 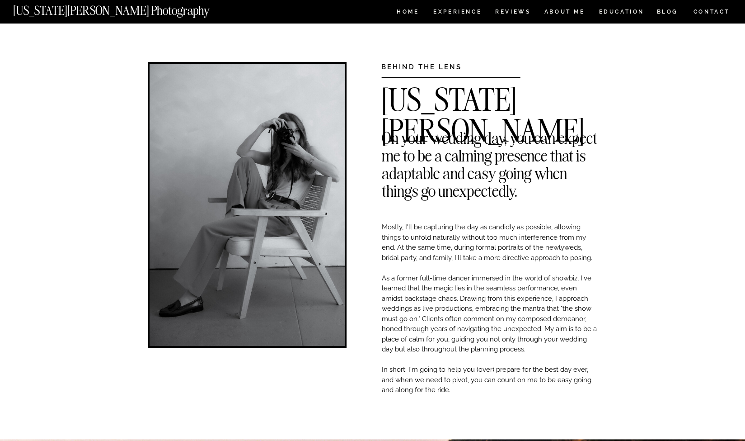 What do you see at coordinates (408, 13) in the screenshot?
I see `a: HOME` at bounding box center [408, 13].